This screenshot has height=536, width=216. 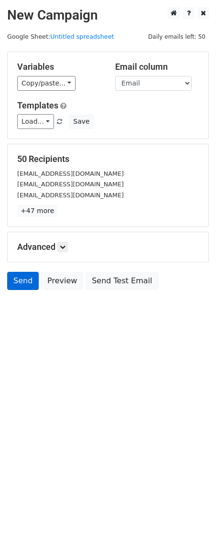 I want to click on h5: Advanced, so click(x=108, y=247).